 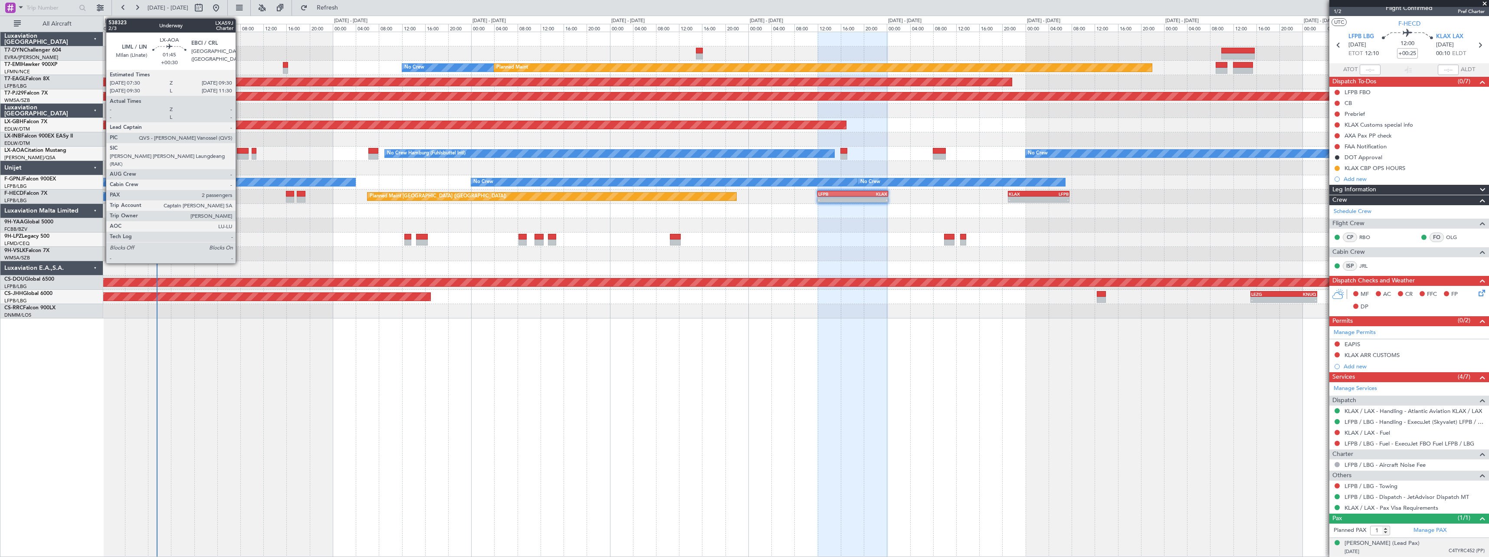 I want to click on a: T7-EAGLFalcon 8X, so click(x=27, y=79).